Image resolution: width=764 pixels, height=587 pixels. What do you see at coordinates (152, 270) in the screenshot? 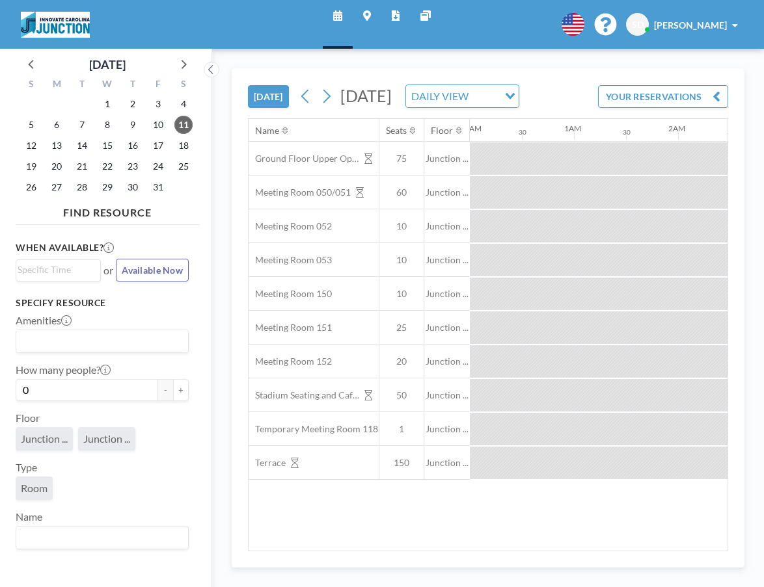
I see `span: Available Now` at bounding box center [152, 270].